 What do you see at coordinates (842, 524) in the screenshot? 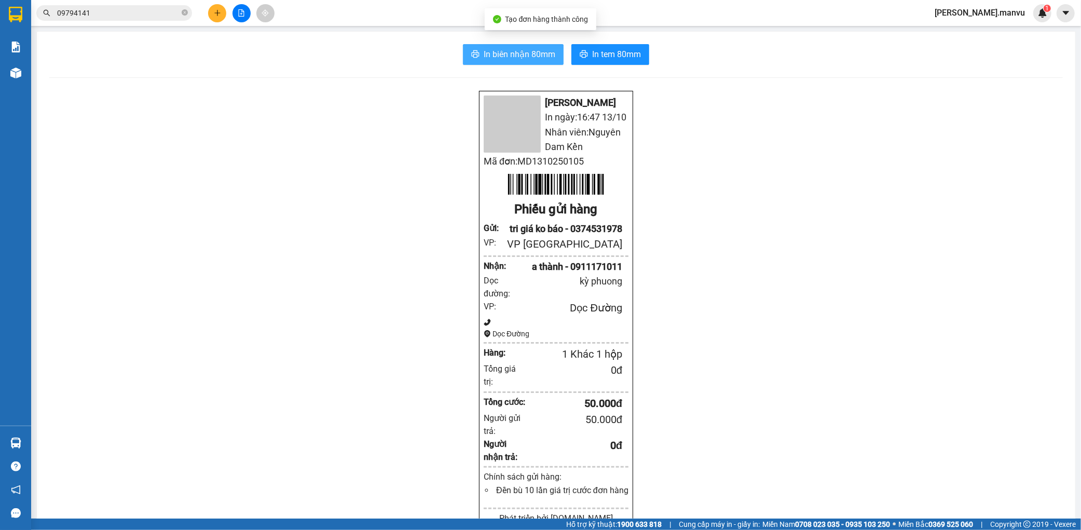
I see `strong: 0708 023 035 - 0935 103 250` at bounding box center [842, 524].